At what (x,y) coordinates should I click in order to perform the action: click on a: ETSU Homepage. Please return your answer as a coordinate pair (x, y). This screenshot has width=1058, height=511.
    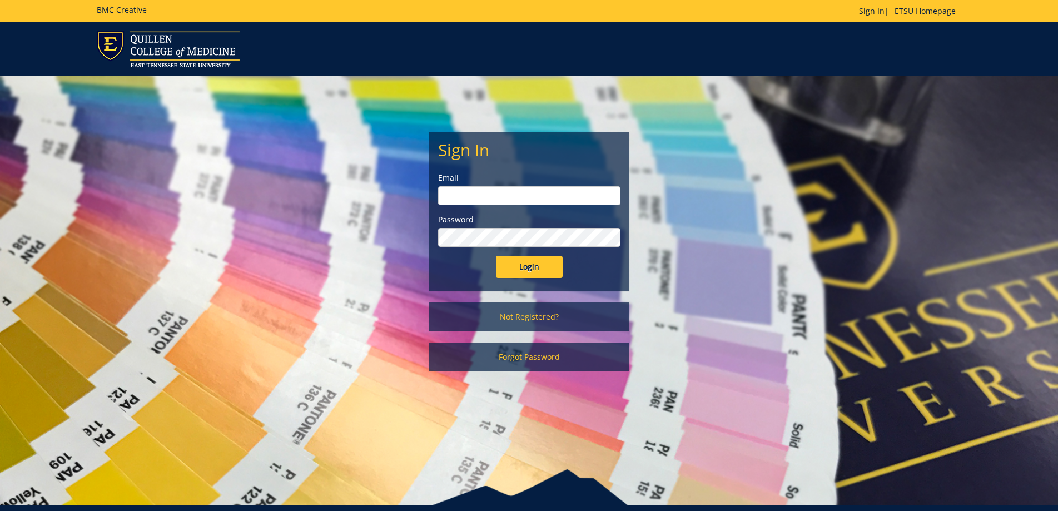
    Looking at the image, I should click on (925, 11).